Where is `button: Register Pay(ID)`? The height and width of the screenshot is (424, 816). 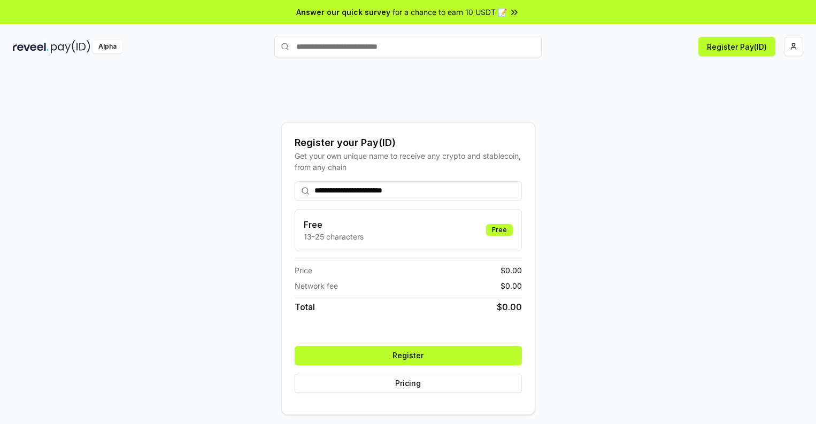 button: Register Pay(ID) is located at coordinates (737, 47).